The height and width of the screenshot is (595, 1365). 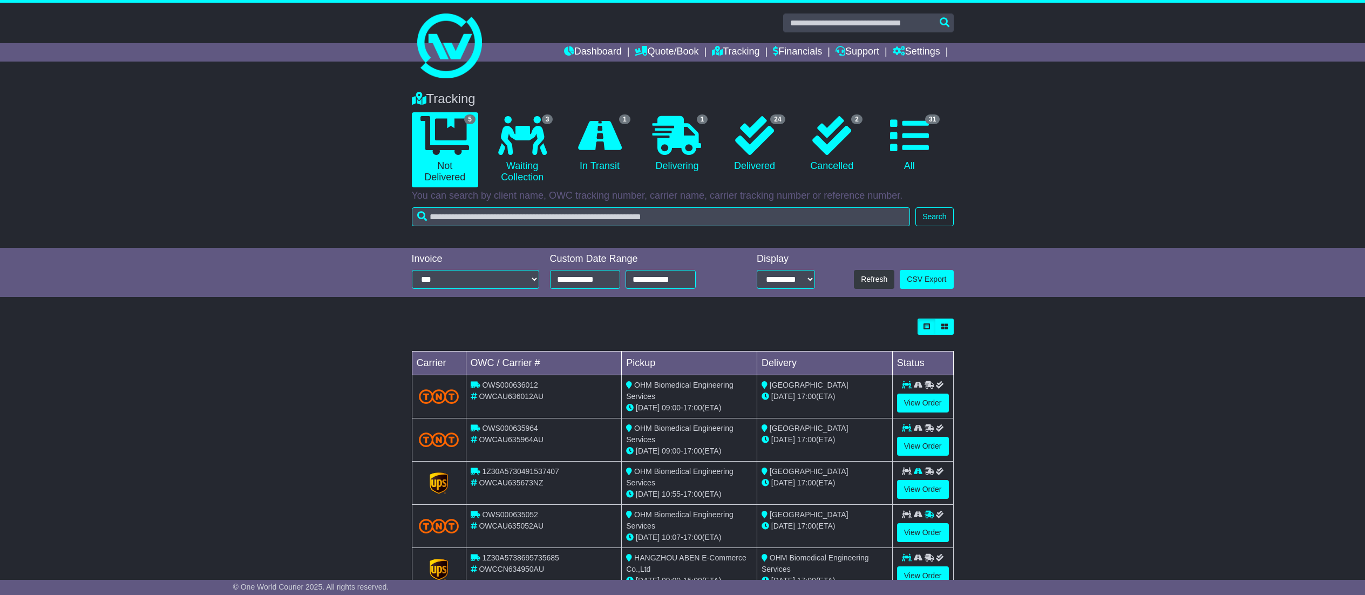 I want to click on a: CSV Export, so click(x=926, y=279).